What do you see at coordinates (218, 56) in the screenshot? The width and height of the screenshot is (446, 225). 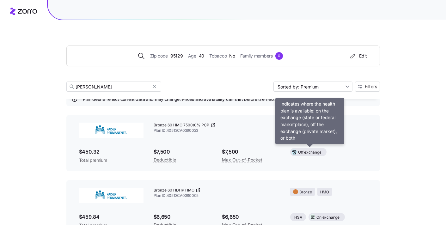 I see `span: Tobacco` at bounding box center [218, 56].